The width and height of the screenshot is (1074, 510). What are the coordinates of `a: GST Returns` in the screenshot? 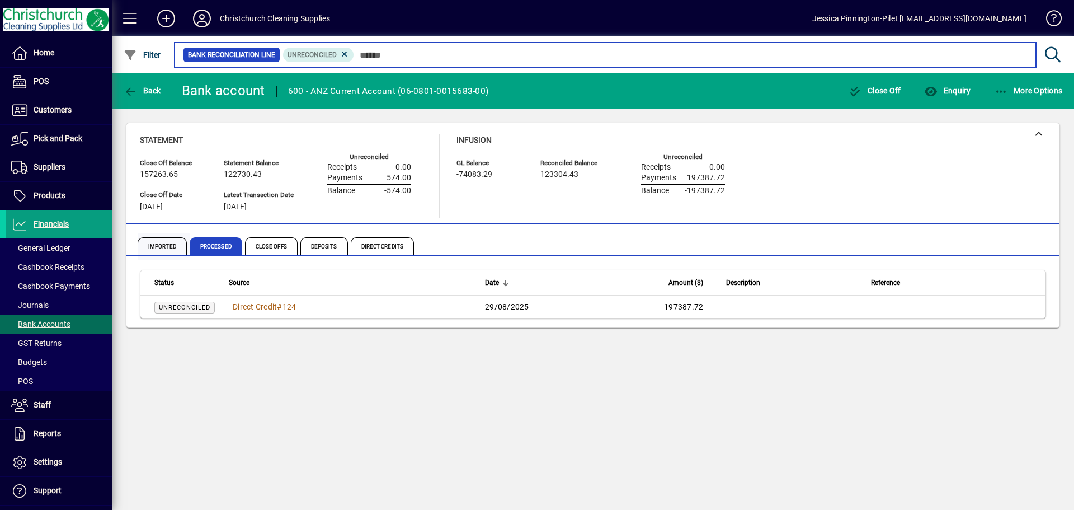 It's located at (59, 343).